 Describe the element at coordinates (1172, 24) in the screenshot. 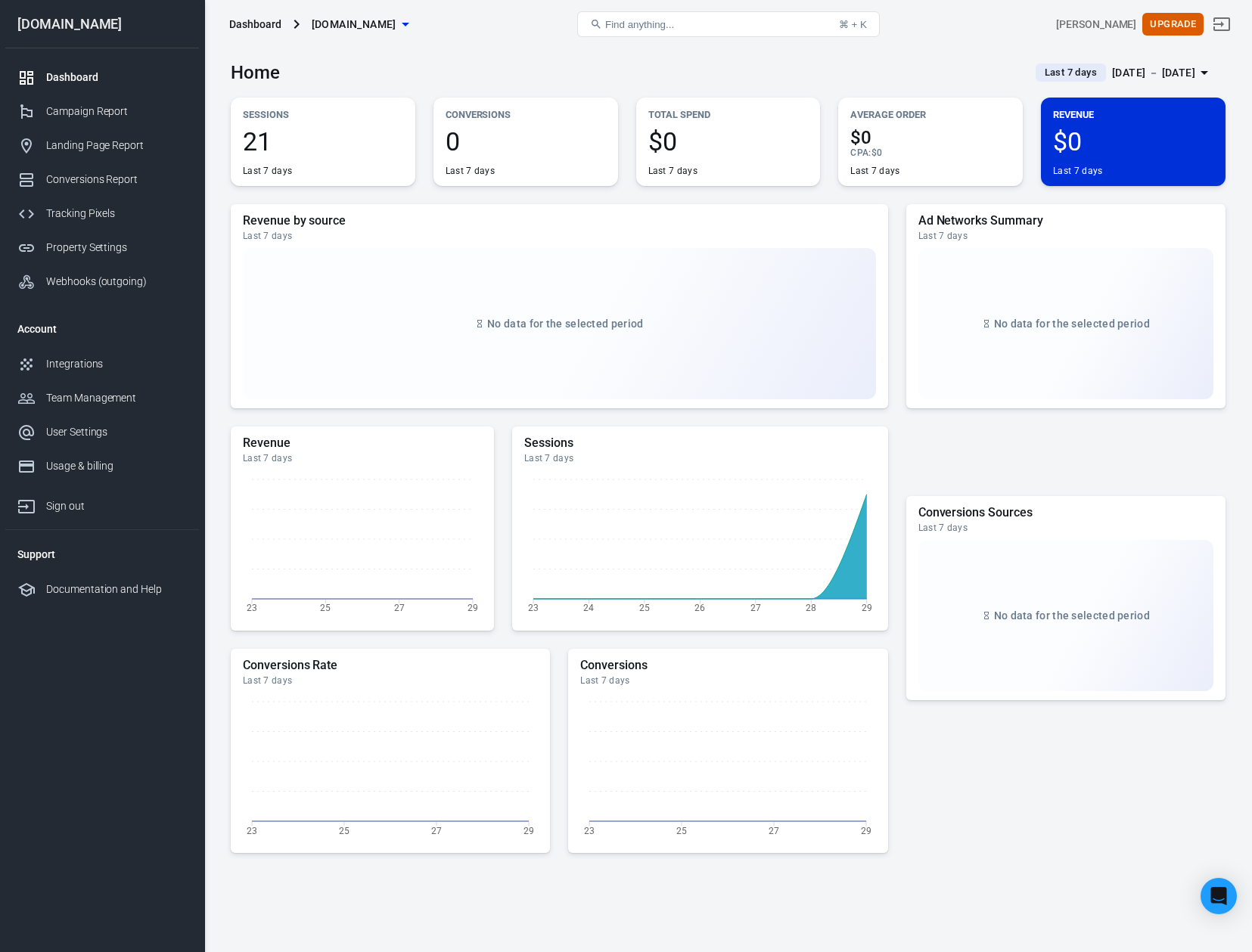

I see `button: Upgrade` at that location.